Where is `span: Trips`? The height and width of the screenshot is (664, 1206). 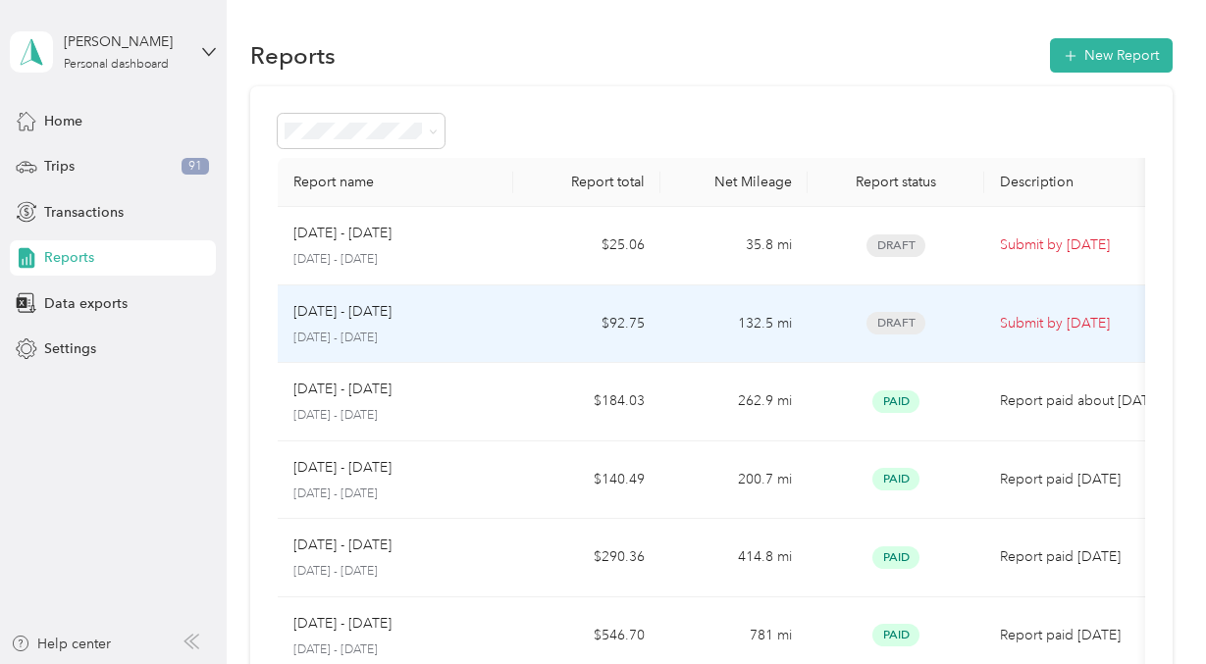 span: Trips is located at coordinates (59, 166).